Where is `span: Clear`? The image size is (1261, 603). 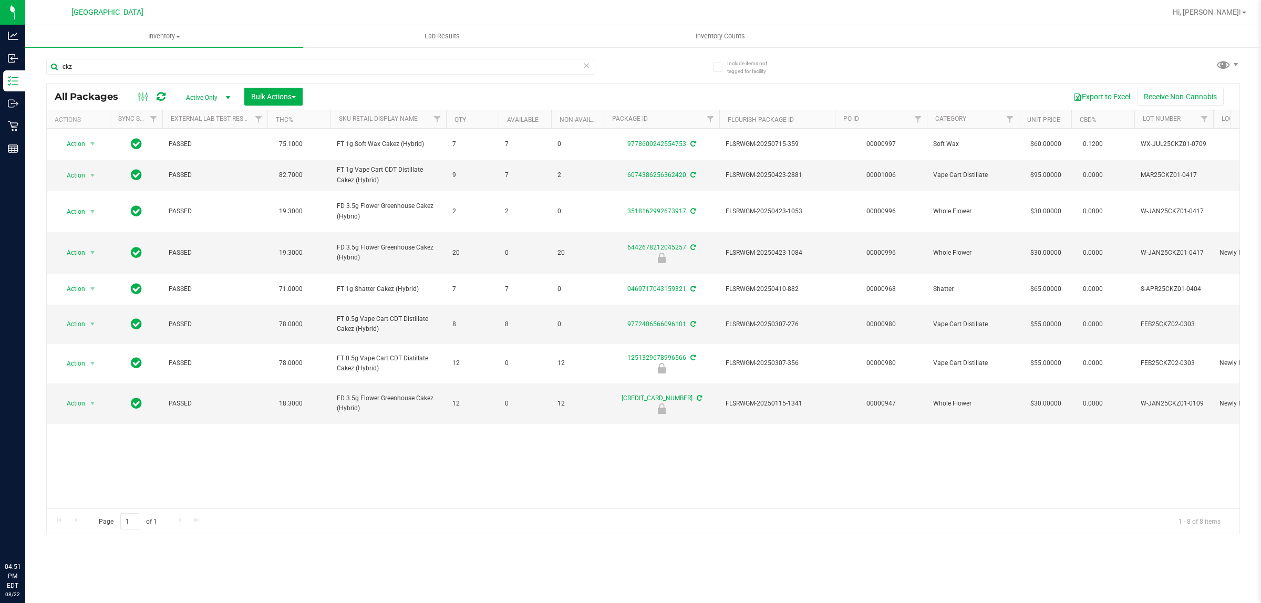
span: Clear is located at coordinates (587, 66).